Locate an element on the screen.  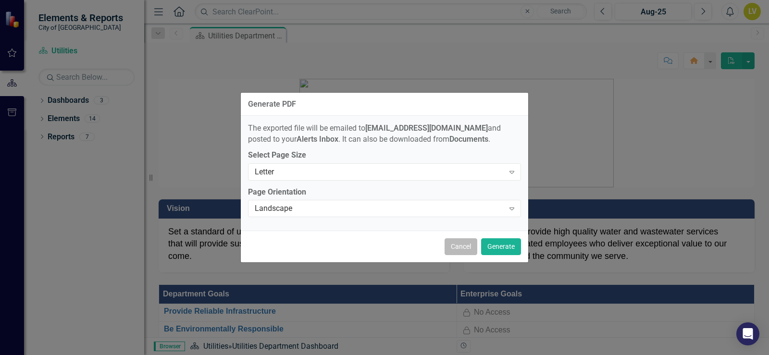
label: Page Orientation is located at coordinates (385, 192).